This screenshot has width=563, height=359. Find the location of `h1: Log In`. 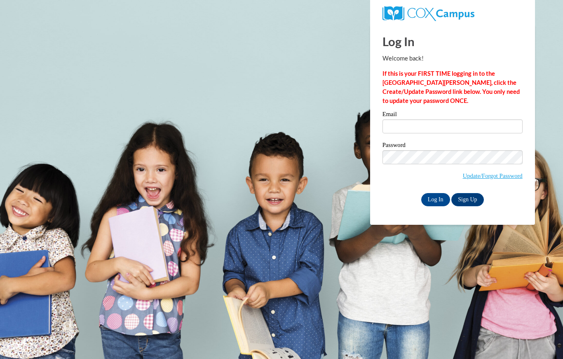

h1: Log In is located at coordinates (452, 41).